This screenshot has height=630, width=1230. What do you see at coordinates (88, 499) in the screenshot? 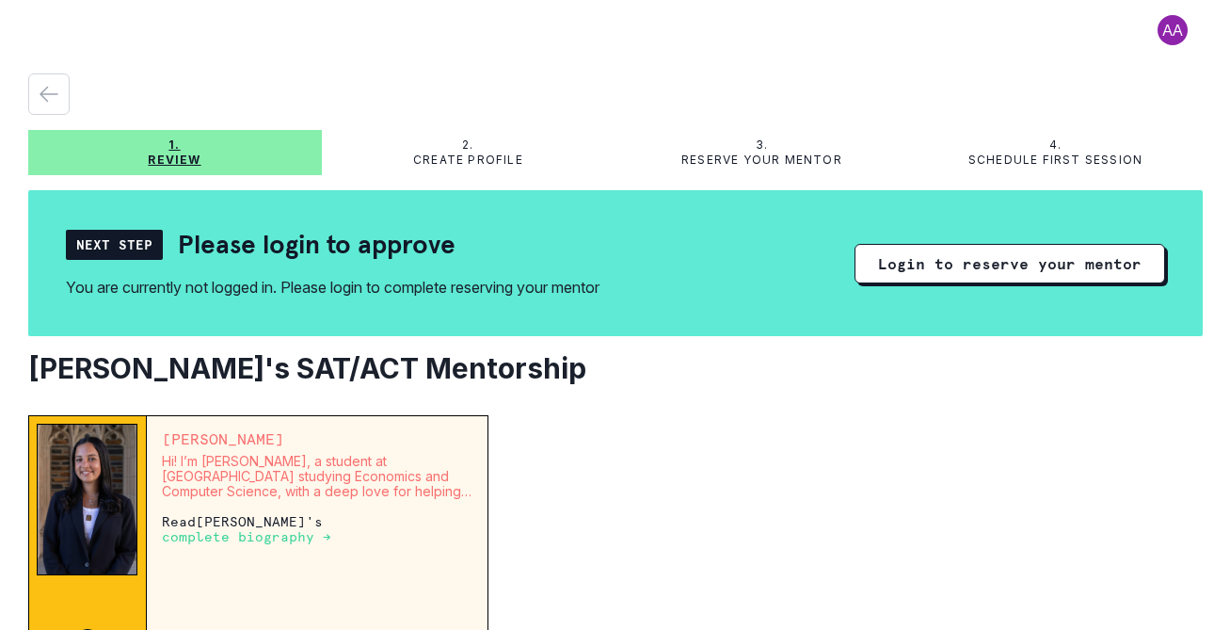
I see `img: Mentor Image` at bounding box center [88, 499].